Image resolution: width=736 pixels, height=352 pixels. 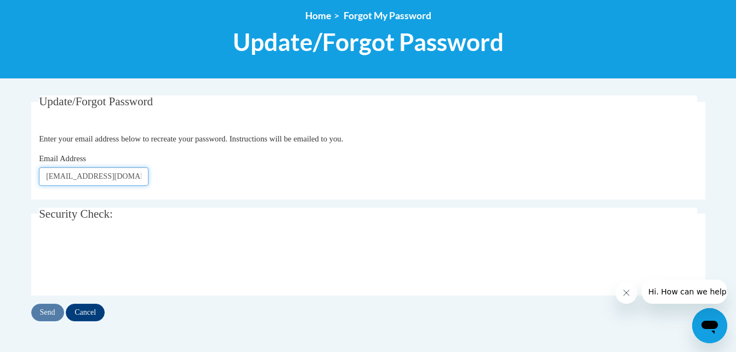 I want to click on span: Forgot My Password, so click(x=387, y=15).